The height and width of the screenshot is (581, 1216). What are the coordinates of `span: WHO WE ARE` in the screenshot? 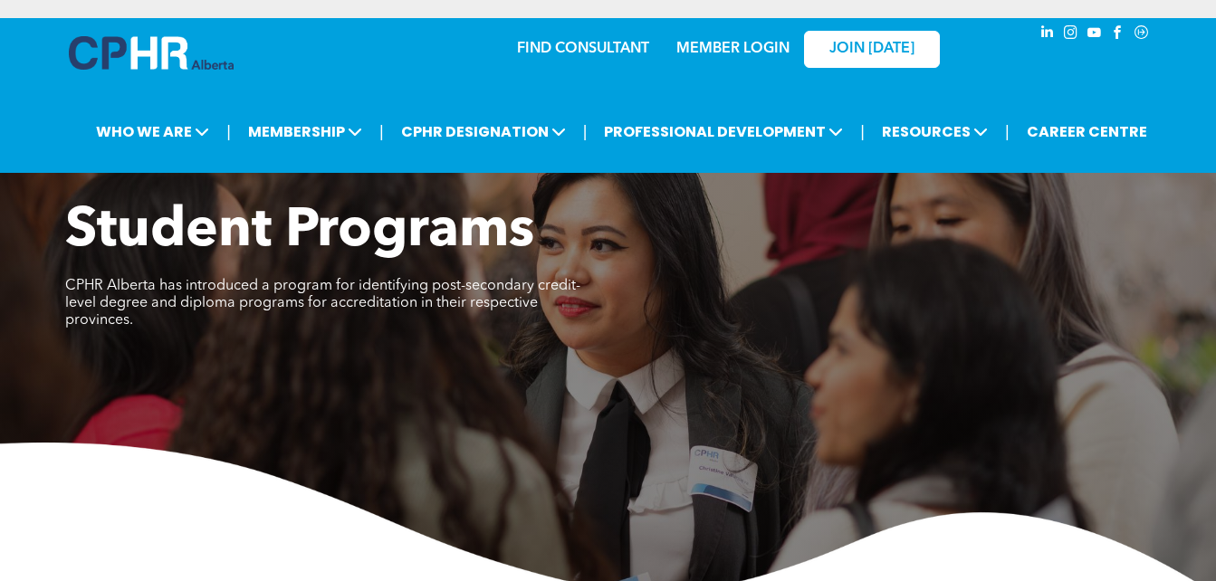 It's located at (152, 131).